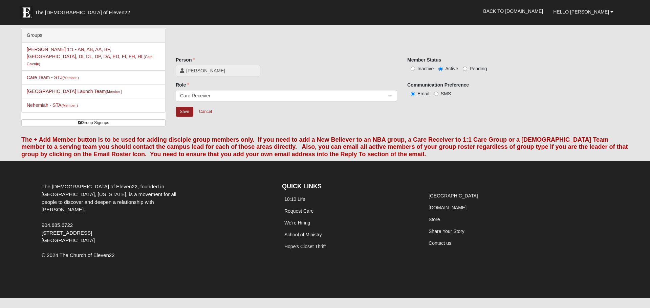 This screenshot has width=650, height=308. Describe the element at coordinates (446, 231) in the screenshot. I see `a: Share Your Story` at that location.